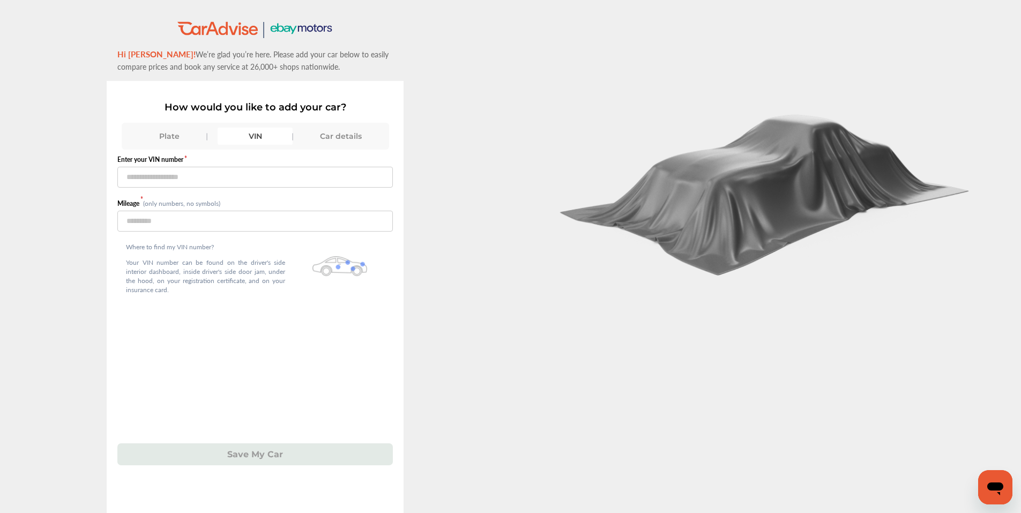 Image resolution: width=1021 pixels, height=513 pixels. I want to click on p: Your VIN number can be found on the driver's side interior dashboard, inside driver's side door j..., so click(205, 276).